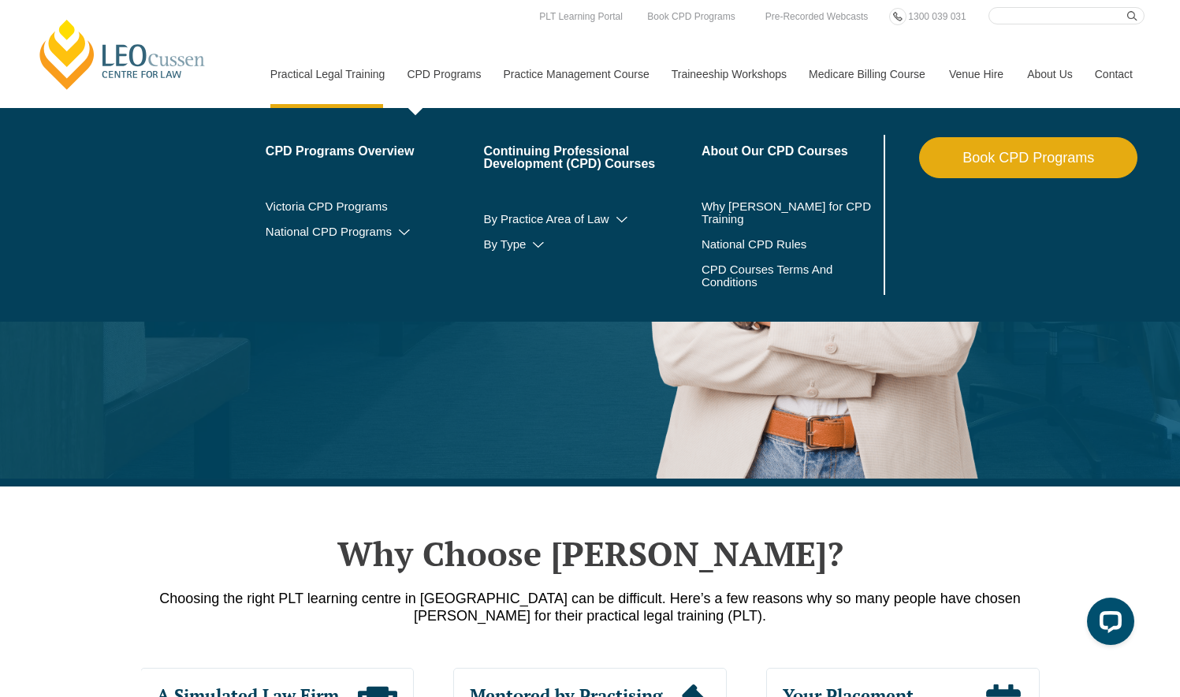 The height and width of the screenshot is (697, 1180). Describe the element at coordinates (817, 17) in the screenshot. I see `a: Pre-Recorded Webcasts` at that location.